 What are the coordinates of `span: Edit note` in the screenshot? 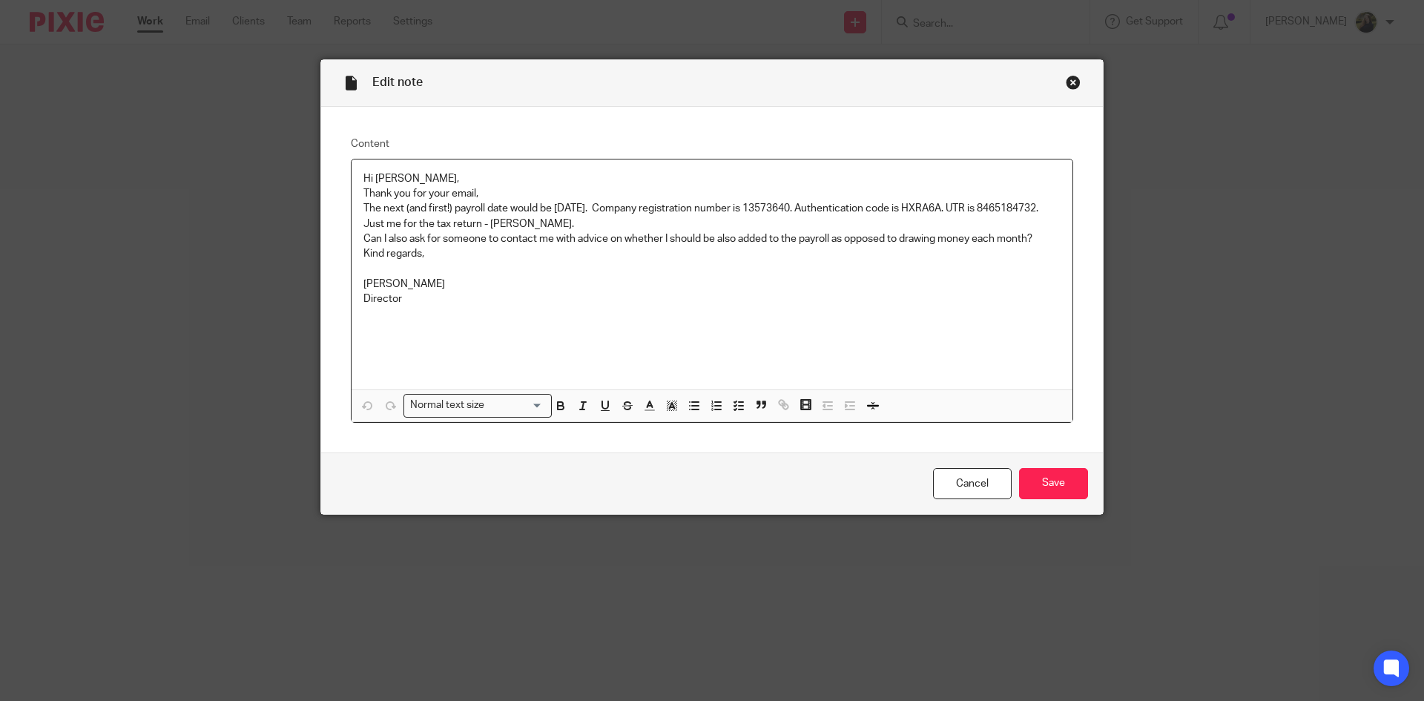 It's located at (398, 82).